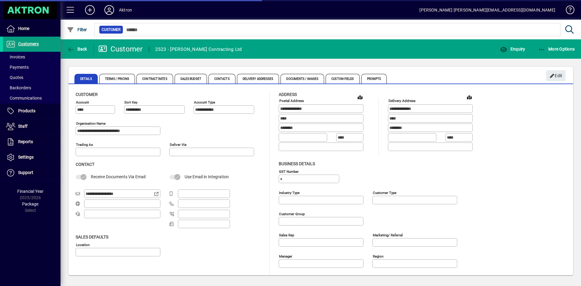 The image size is (581, 286). I want to click on mat-label: Manager, so click(285, 256).